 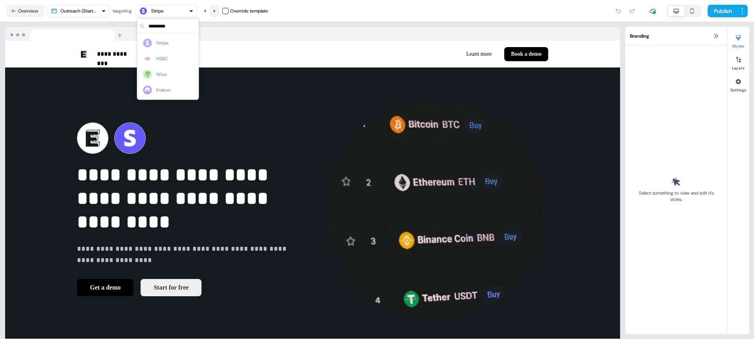 What do you see at coordinates (105, 288) in the screenshot?
I see `button: Get a demo` at bounding box center [105, 288].